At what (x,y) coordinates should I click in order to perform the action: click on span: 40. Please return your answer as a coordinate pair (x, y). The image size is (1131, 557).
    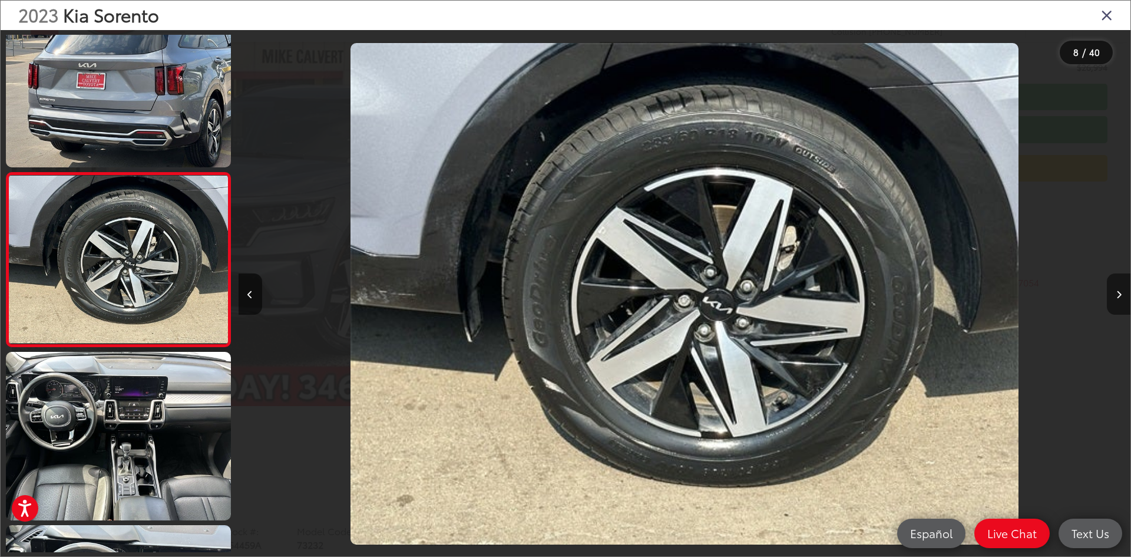
    Looking at the image, I should click on (1095, 52).